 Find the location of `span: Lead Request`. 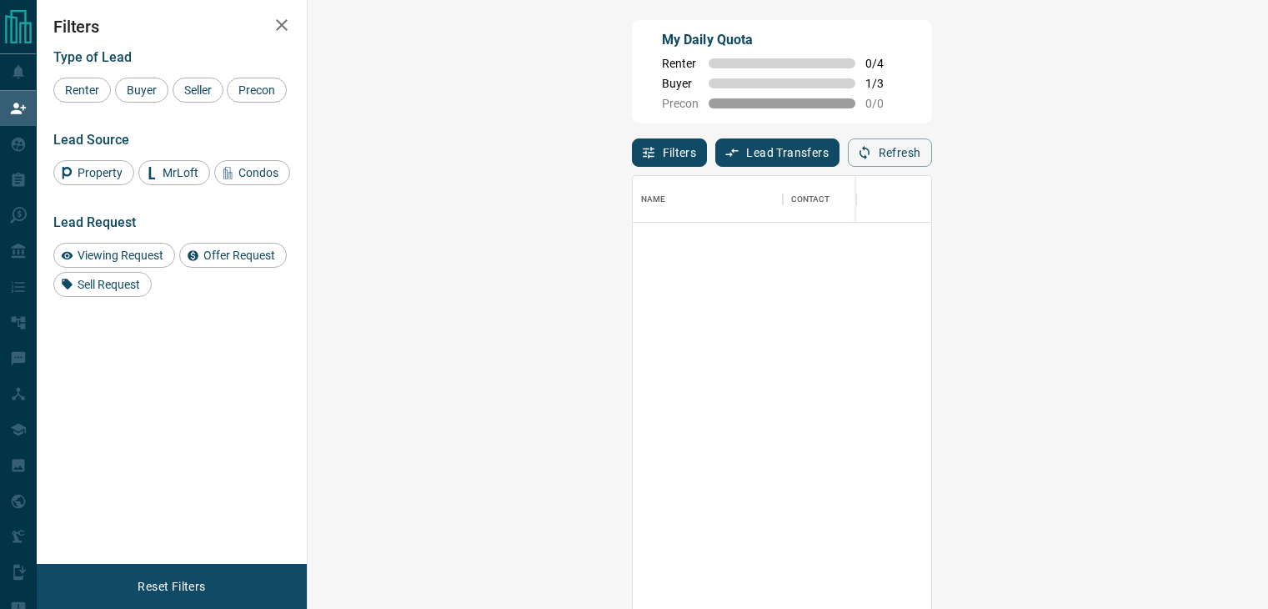

span: Lead Request is located at coordinates (94, 222).